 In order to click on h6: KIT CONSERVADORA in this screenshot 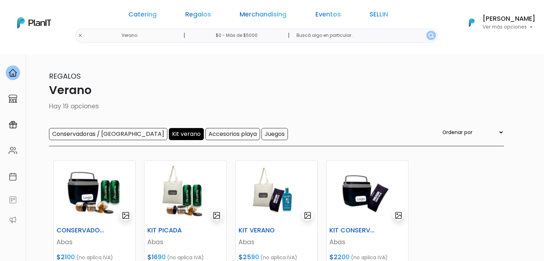, I will do `click(353, 230)`.